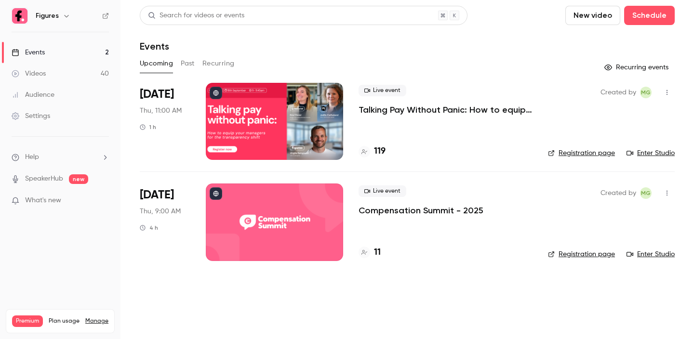 Image resolution: width=694 pixels, height=339 pixels. What do you see at coordinates (47, 16) in the screenshot?
I see `h6: Figures` at bounding box center [47, 16].